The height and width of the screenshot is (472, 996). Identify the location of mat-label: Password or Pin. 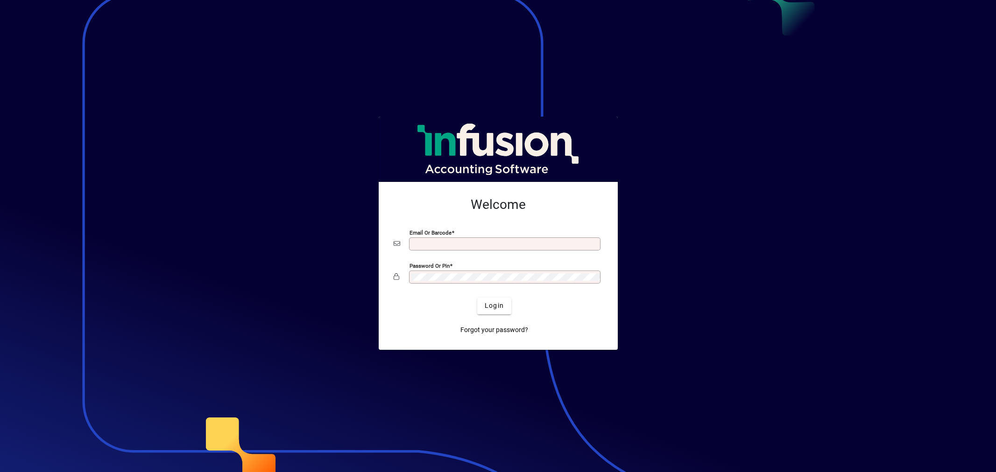
(429, 266).